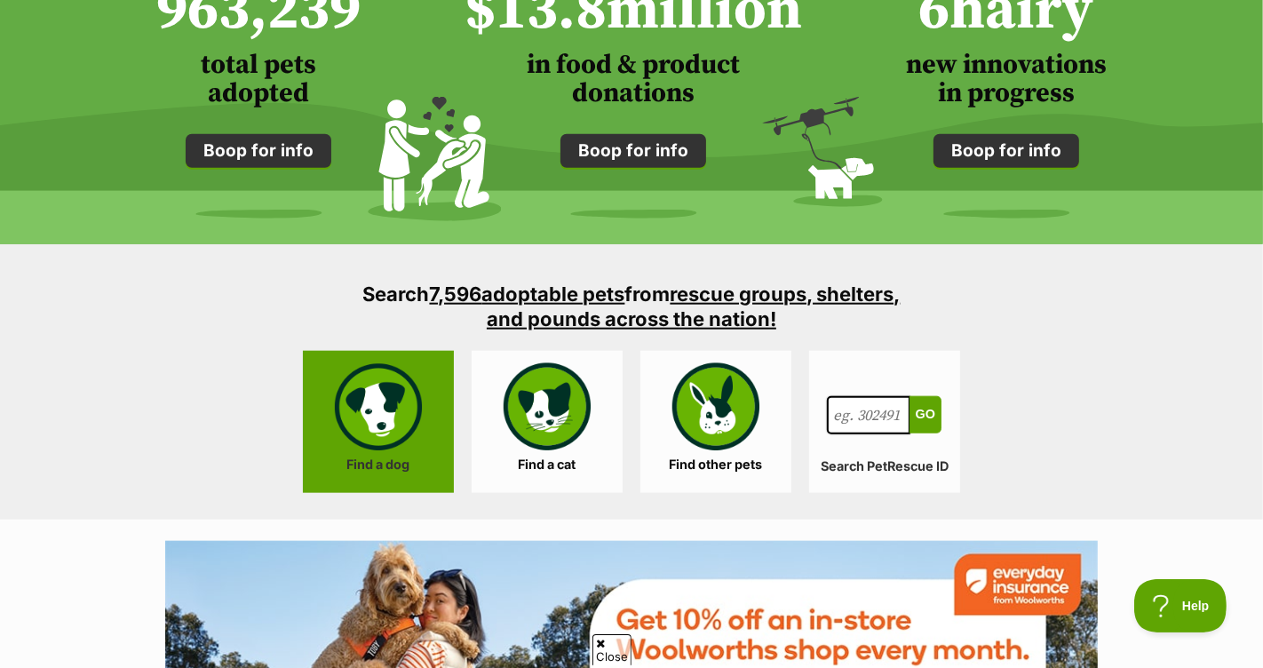 The height and width of the screenshot is (668, 1263). Describe the element at coordinates (884, 466) in the screenshot. I see `label: Search PetRescue ID` at that location.